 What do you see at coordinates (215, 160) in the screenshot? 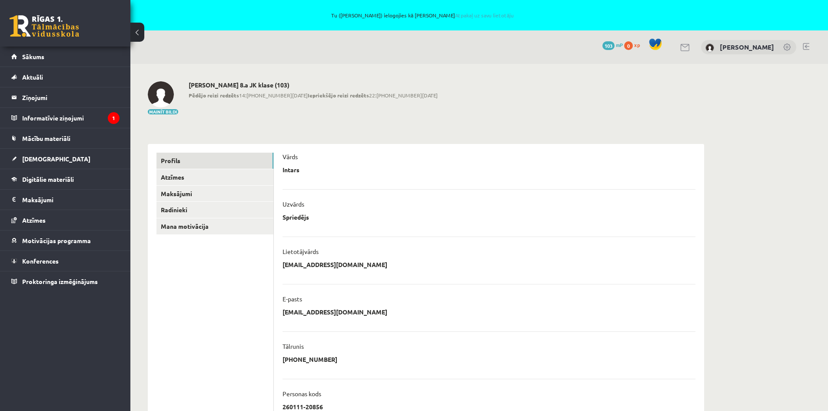
I see `a: Profils` at bounding box center [215, 160].